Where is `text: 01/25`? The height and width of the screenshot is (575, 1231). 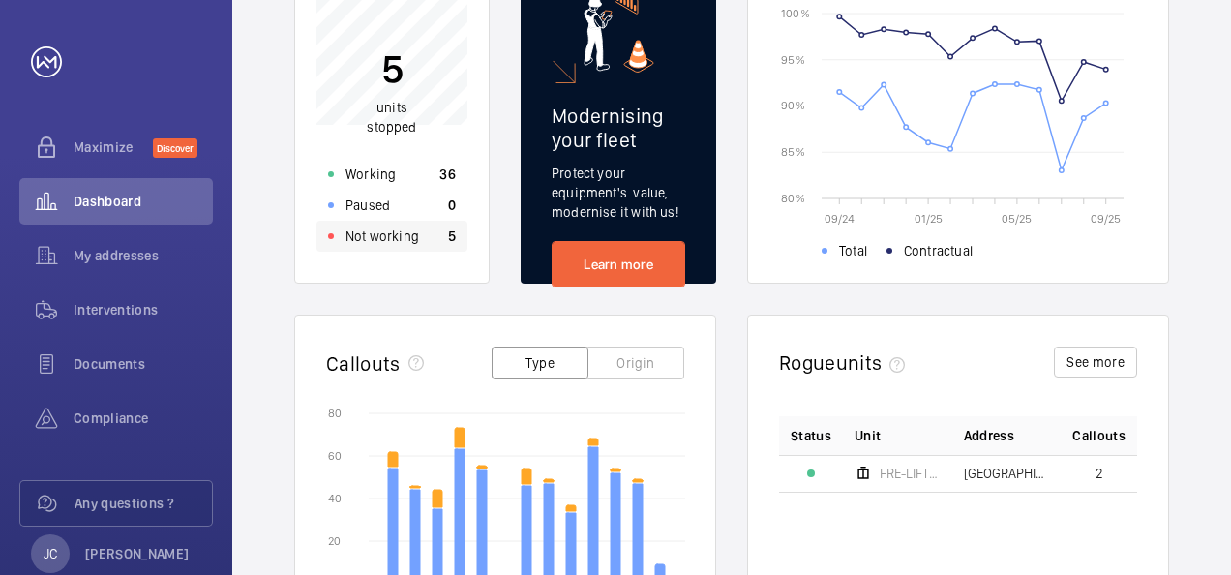
text: 01/25 is located at coordinates (928, 219).